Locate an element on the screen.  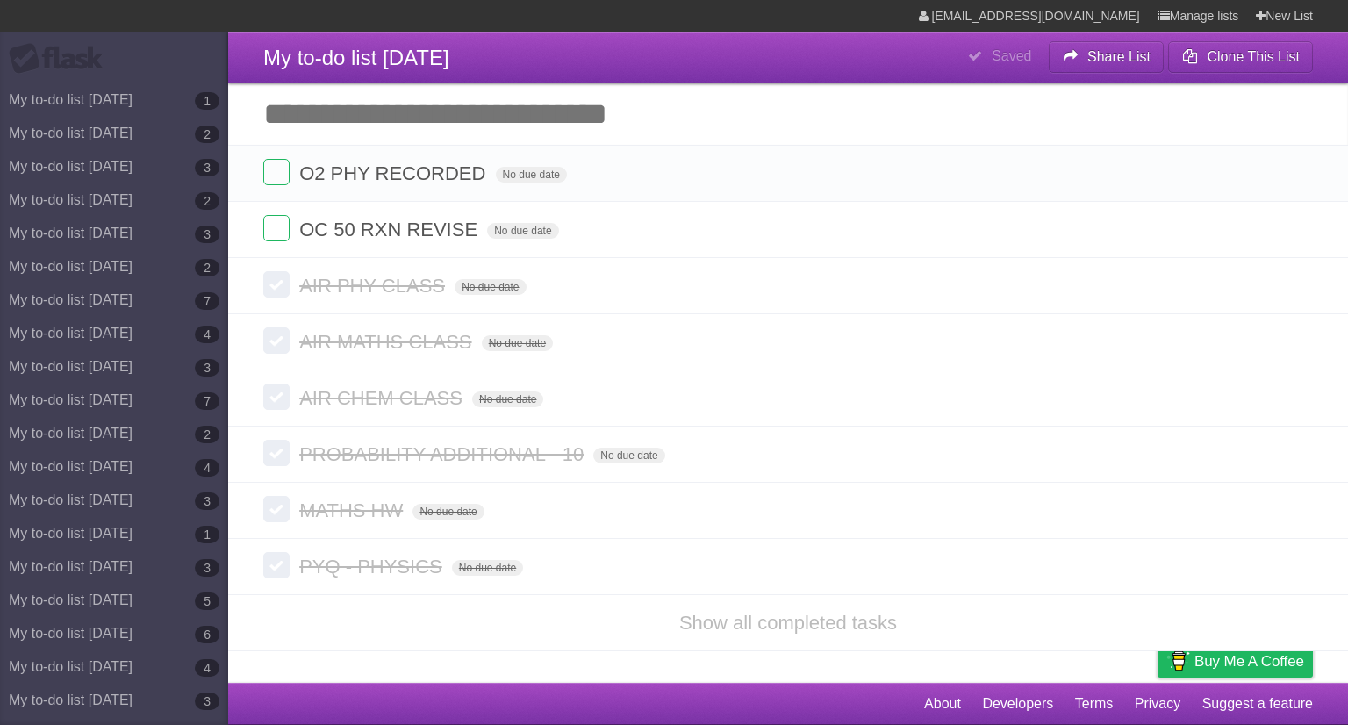
a: About is located at coordinates (943, 704).